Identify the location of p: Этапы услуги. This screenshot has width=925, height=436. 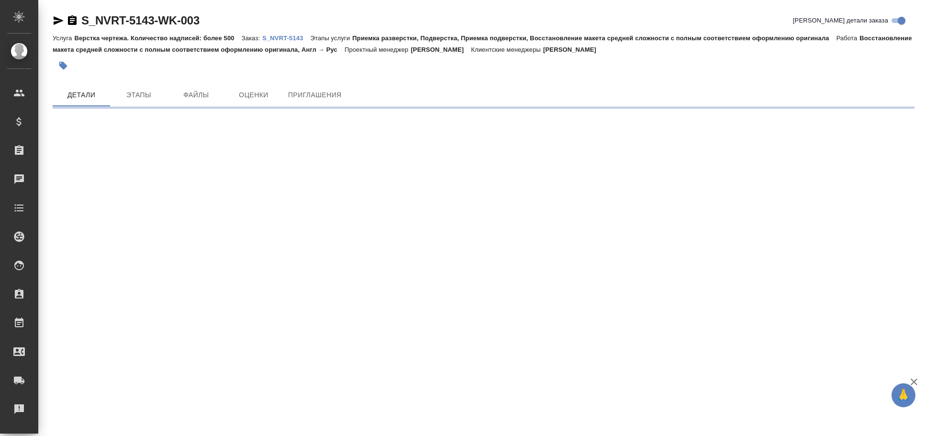
(332, 38).